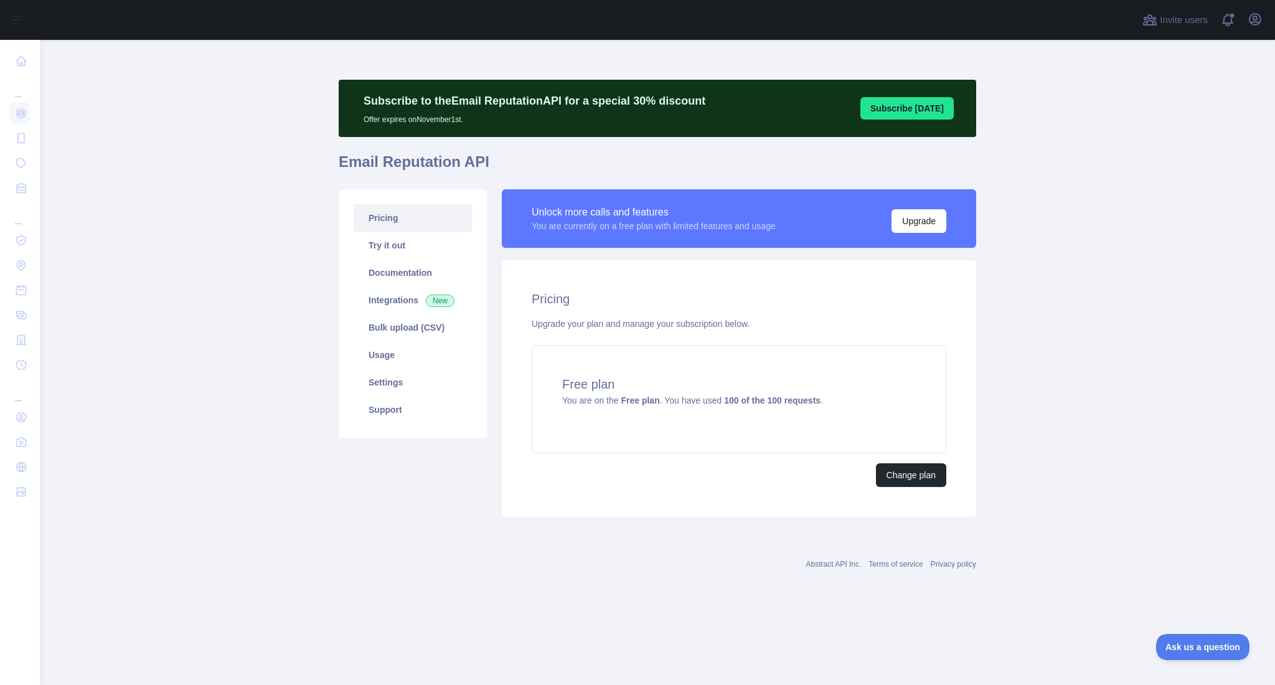  Describe the element at coordinates (413, 245) in the screenshot. I see `a: Try it out` at that location.